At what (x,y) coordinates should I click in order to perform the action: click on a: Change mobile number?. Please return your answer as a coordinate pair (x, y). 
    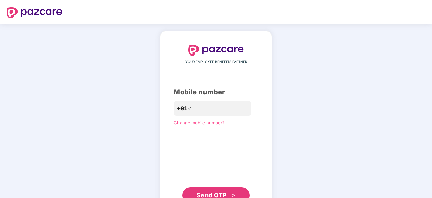
    Looking at the image, I should click on (199, 122).